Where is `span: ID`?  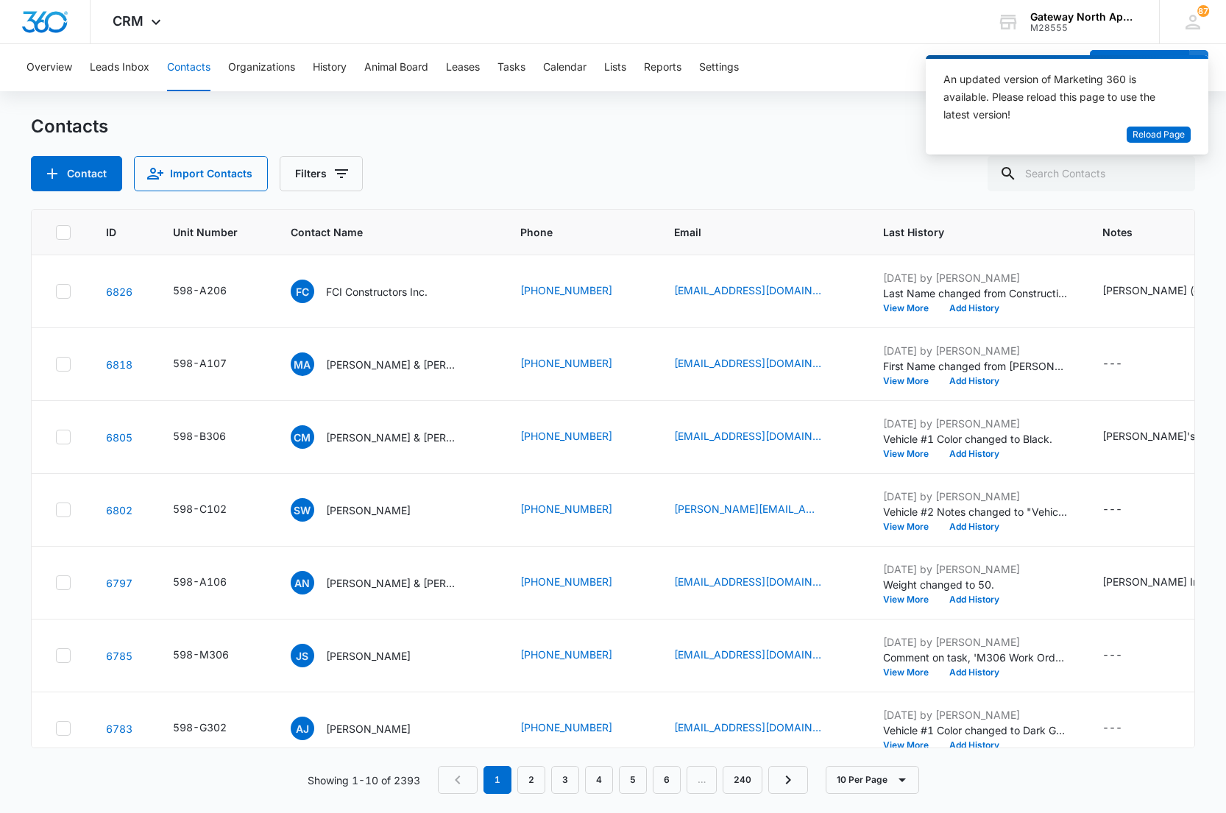 span: ID is located at coordinates (111, 232).